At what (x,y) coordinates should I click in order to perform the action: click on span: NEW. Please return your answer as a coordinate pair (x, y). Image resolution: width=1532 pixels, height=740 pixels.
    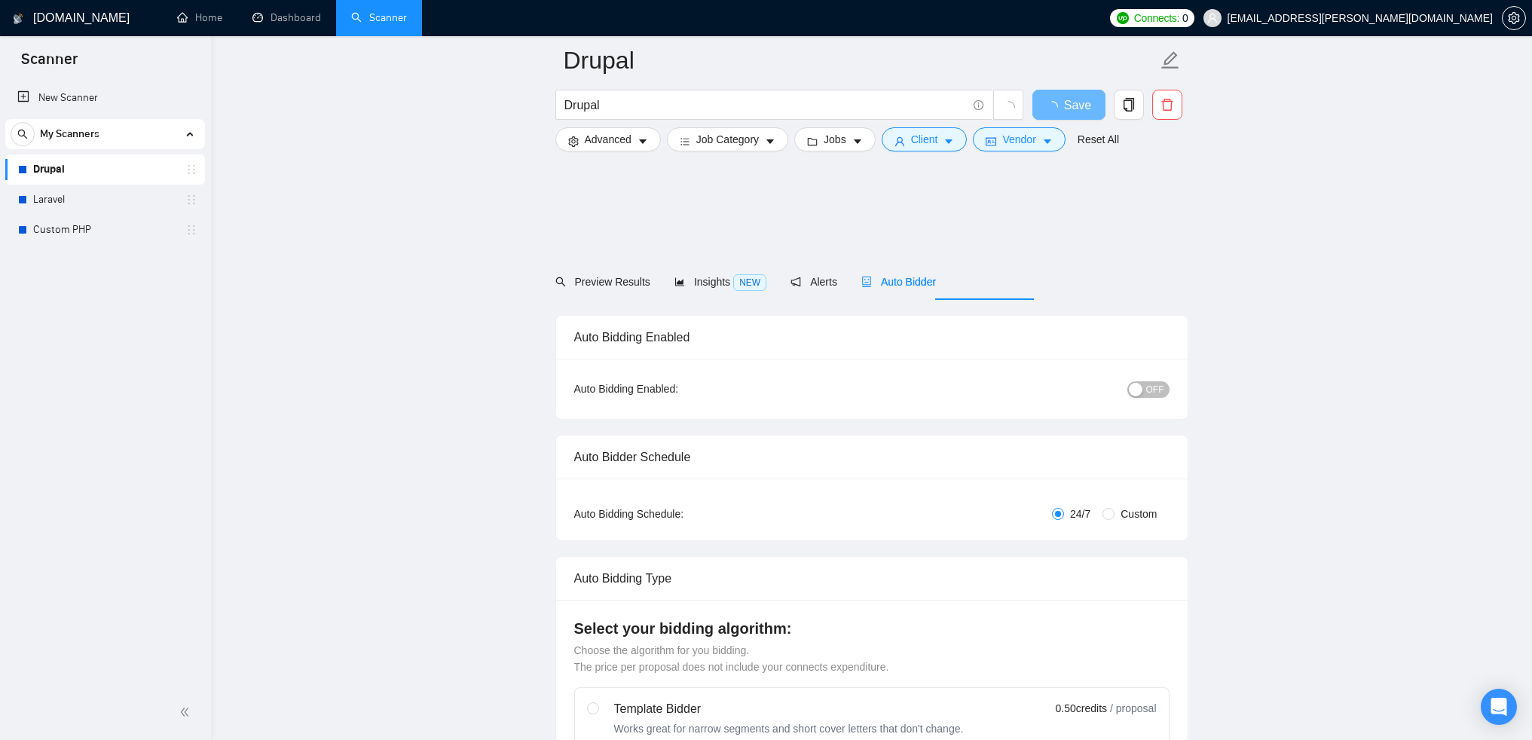
    Looking at the image, I should click on (750, 283).